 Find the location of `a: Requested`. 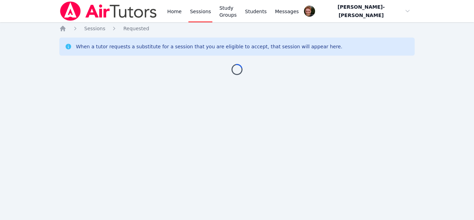

a: Requested is located at coordinates (136, 28).